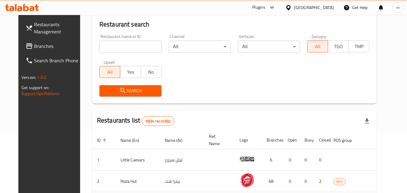 This screenshot has height=193, width=407. I want to click on th: Branches, so click(272, 140).